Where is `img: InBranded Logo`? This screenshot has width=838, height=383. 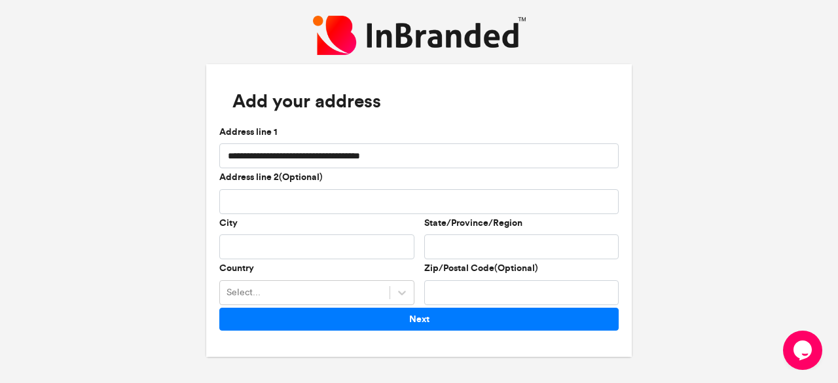
img: InBranded Logo is located at coordinates (419, 35).